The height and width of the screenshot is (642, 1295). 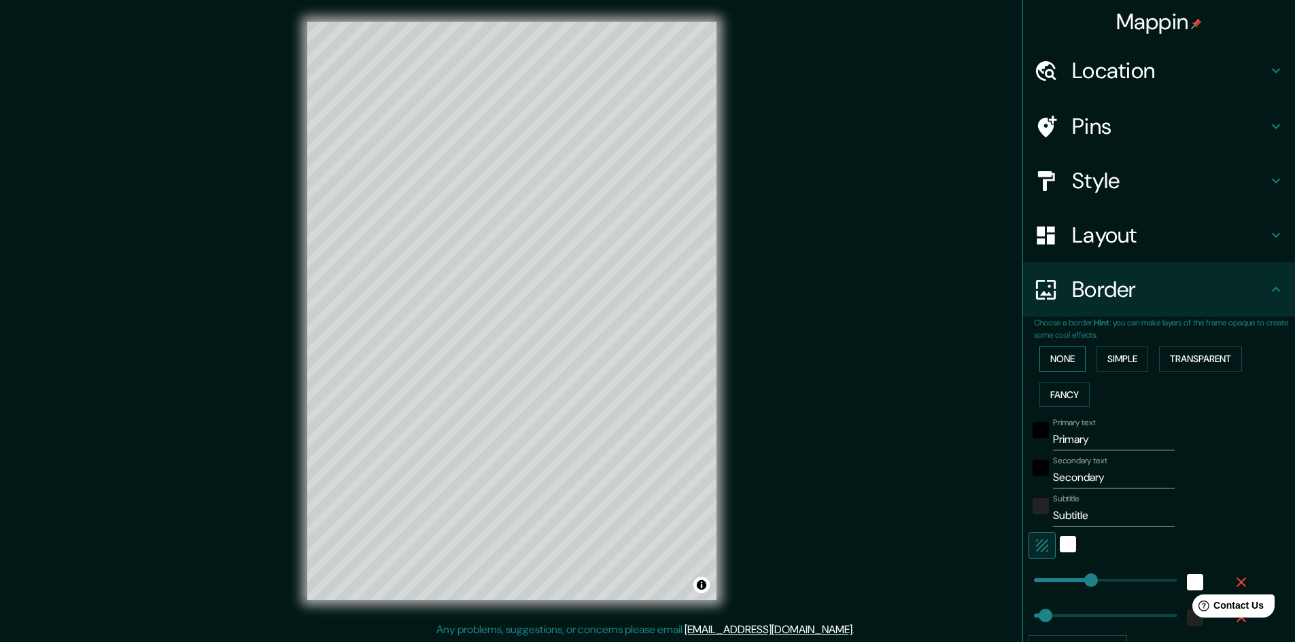 What do you see at coordinates (1159, 181) in the screenshot?
I see `div: Style` at bounding box center [1159, 181].